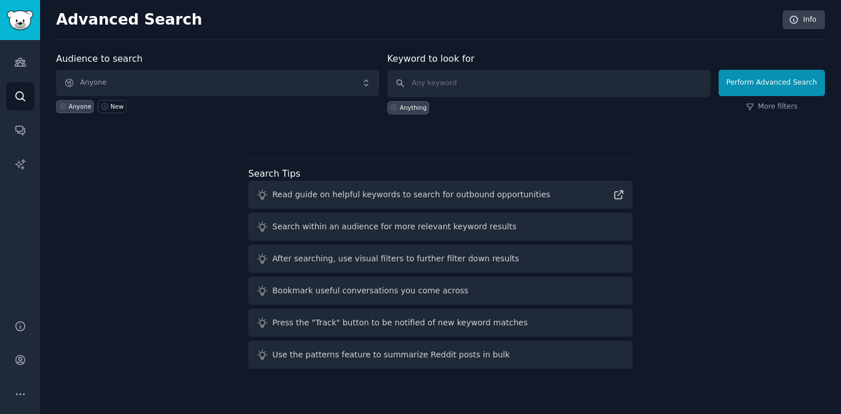 This screenshot has width=841, height=414. What do you see at coordinates (411, 194) in the screenshot?
I see `div: Read guide on helpful keywords to search for outbound opportunities` at bounding box center [411, 194].